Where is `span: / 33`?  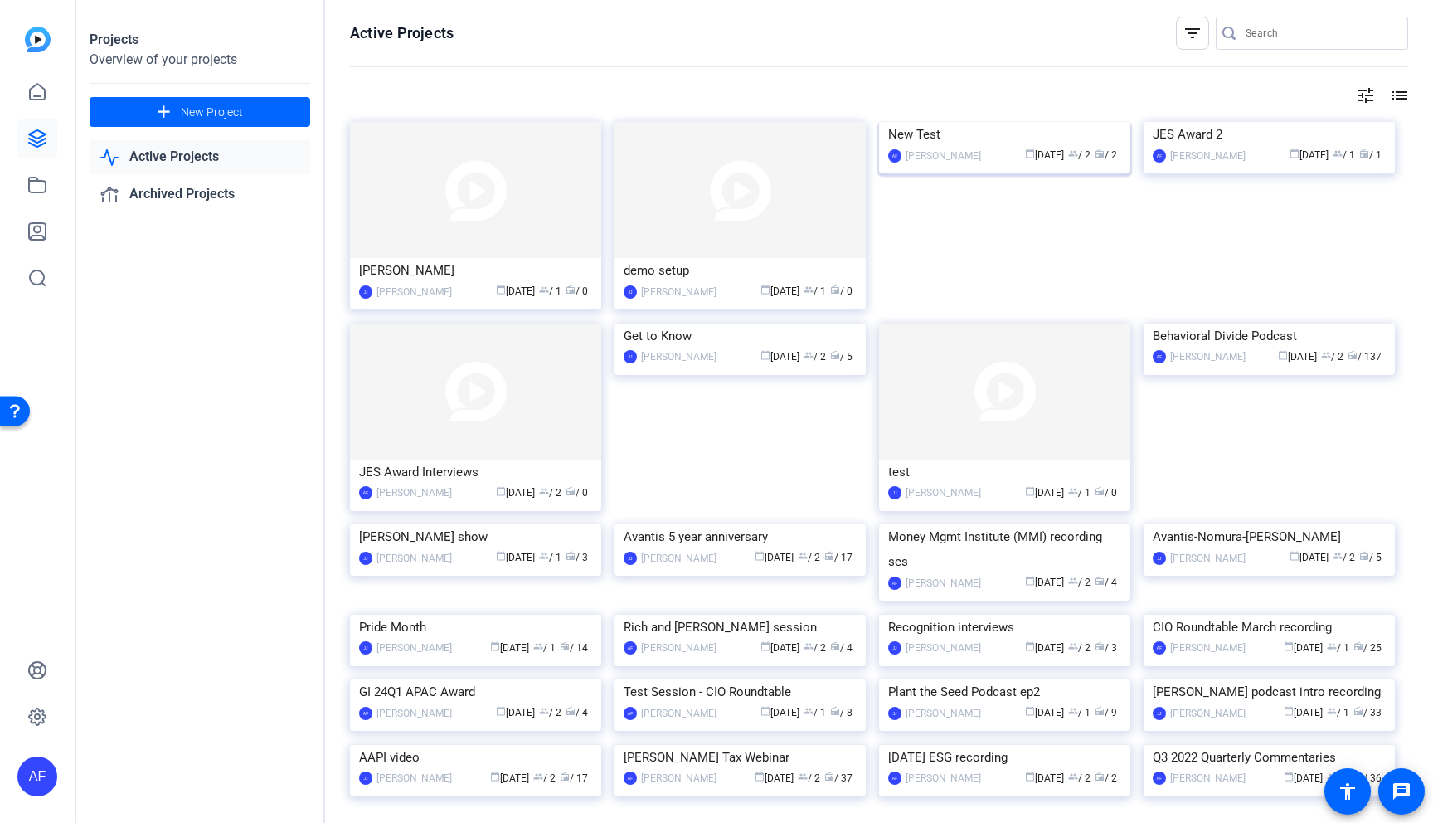
span: / 33 is located at coordinates (1367, 712).